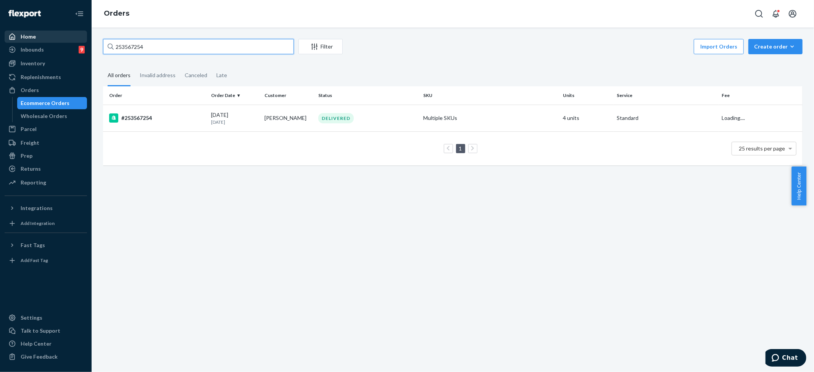 The height and width of the screenshot is (372, 814). What do you see at coordinates (155, 95) in the screenshot?
I see `th: Order` at bounding box center [155, 95].